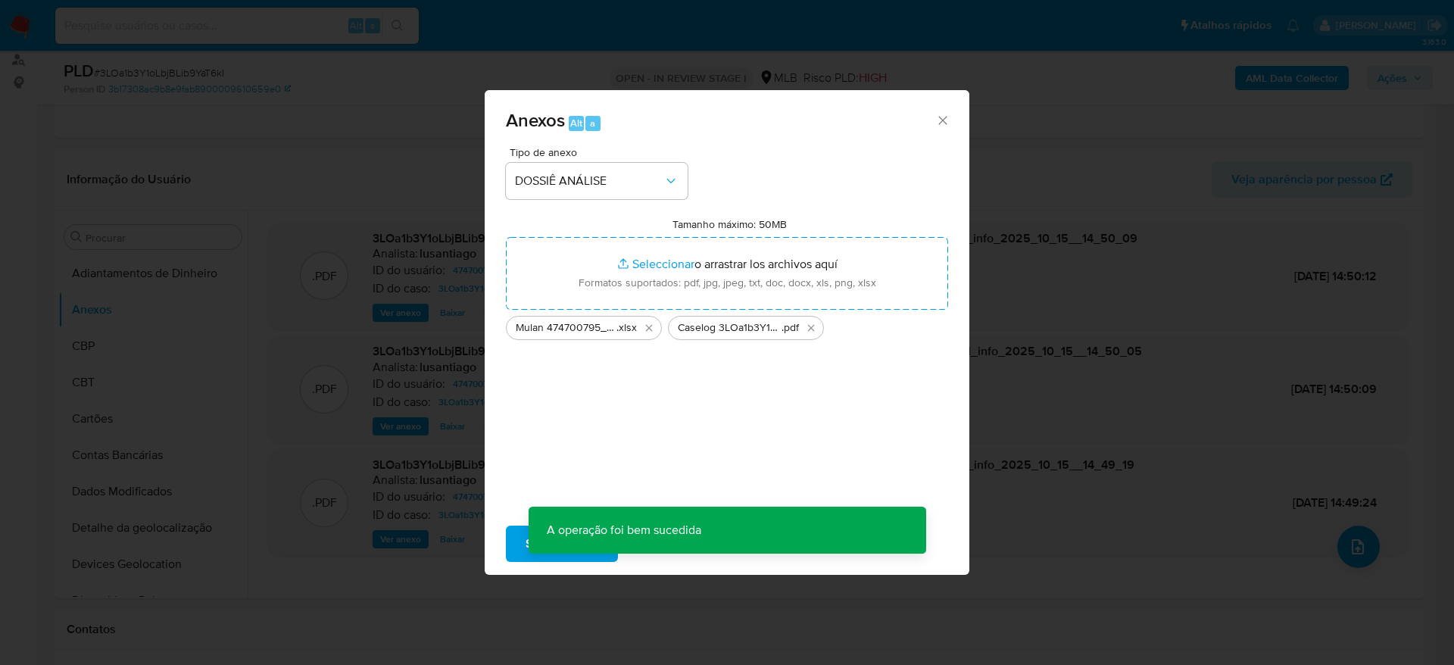 The width and height of the screenshot is (1454, 665). Describe the element at coordinates (592, 123) in the screenshot. I see `span: a` at that location.